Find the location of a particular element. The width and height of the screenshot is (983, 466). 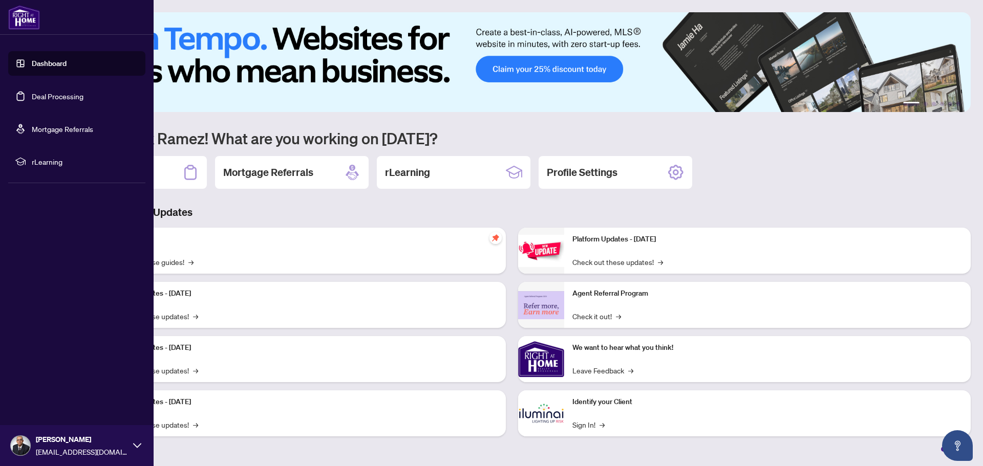

button: 3 is located at coordinates (934, 104).